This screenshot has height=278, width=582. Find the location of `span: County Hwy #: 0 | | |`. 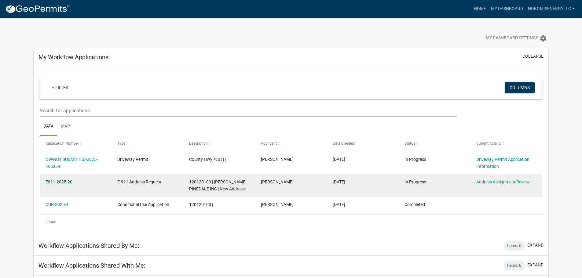

span: County Hwy #: 0 | | | is located at coordinates (207, 160).